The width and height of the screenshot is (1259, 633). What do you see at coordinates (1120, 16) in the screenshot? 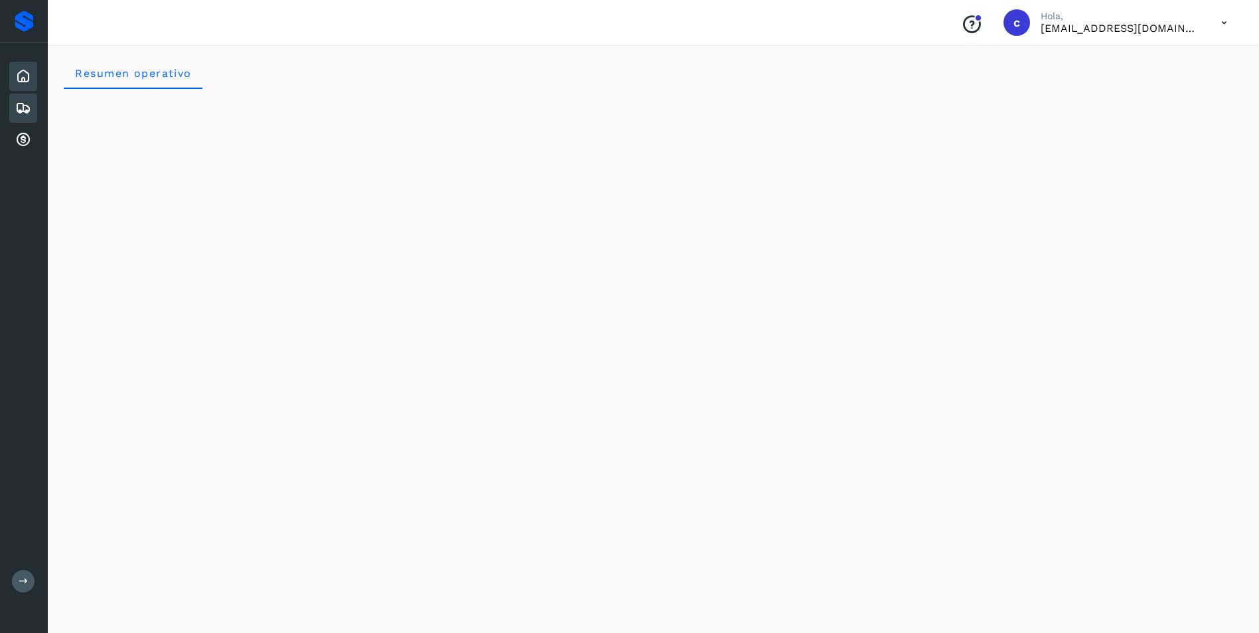
I see `p: Hola,` at bounding box center [1120, 16].